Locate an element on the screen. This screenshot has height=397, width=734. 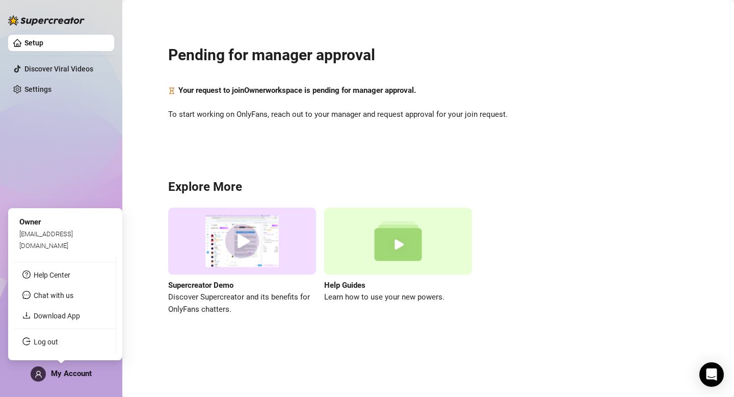
a: Log out is located at coordinates (46, 342).